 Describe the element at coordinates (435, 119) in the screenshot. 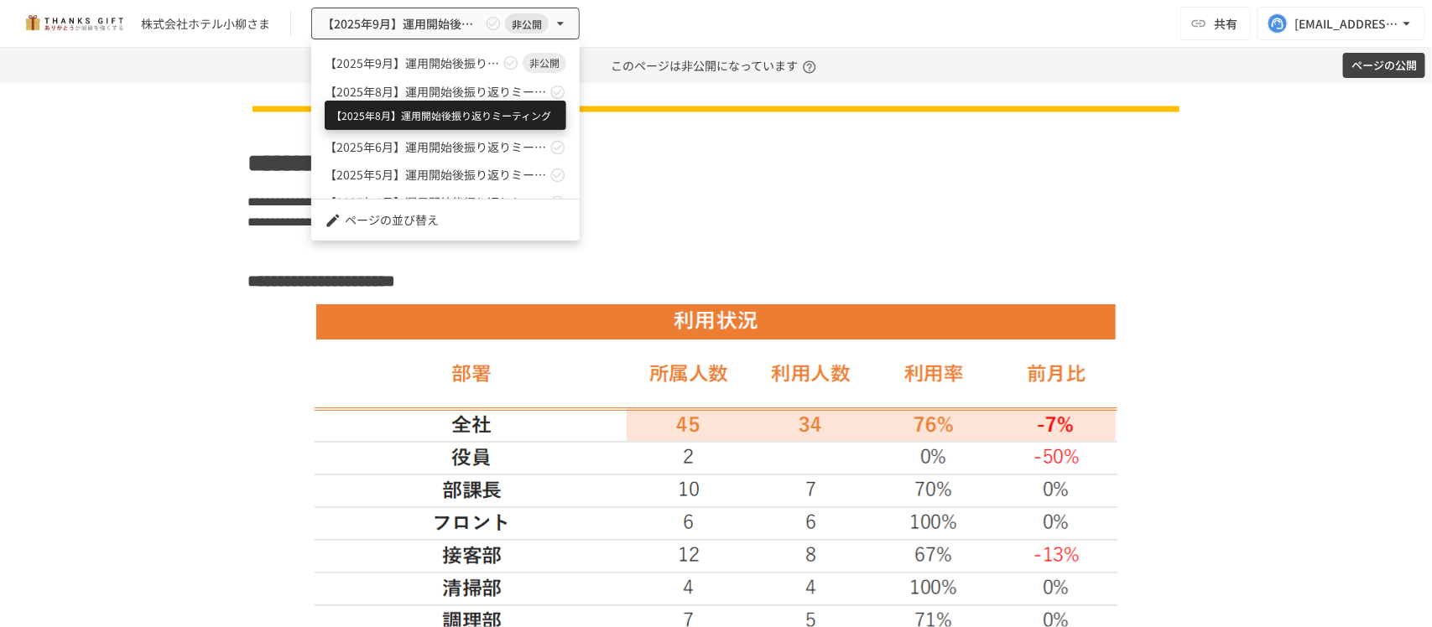

I see `span: 【2025年7月】運用開始後振り返りミーティング` at that location.